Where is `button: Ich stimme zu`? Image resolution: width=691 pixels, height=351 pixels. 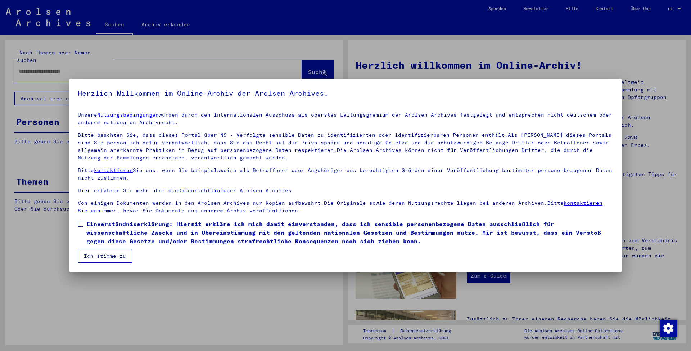
button: Ich stimme zu is located at coordinates (105, 256).